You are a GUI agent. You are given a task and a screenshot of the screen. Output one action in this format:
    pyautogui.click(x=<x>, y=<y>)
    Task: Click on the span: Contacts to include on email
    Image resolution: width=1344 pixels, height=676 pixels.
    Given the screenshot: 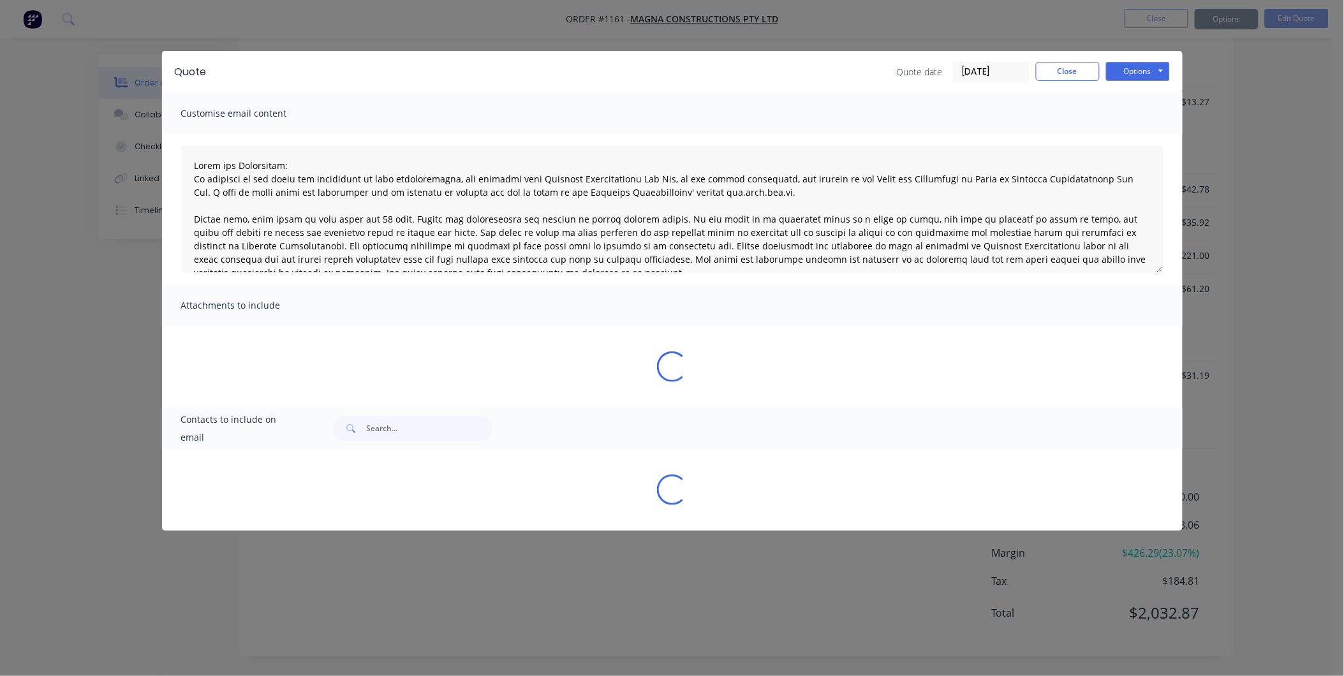 What is the action you would take?
    pyautogui.click(x=241, y=429)
    